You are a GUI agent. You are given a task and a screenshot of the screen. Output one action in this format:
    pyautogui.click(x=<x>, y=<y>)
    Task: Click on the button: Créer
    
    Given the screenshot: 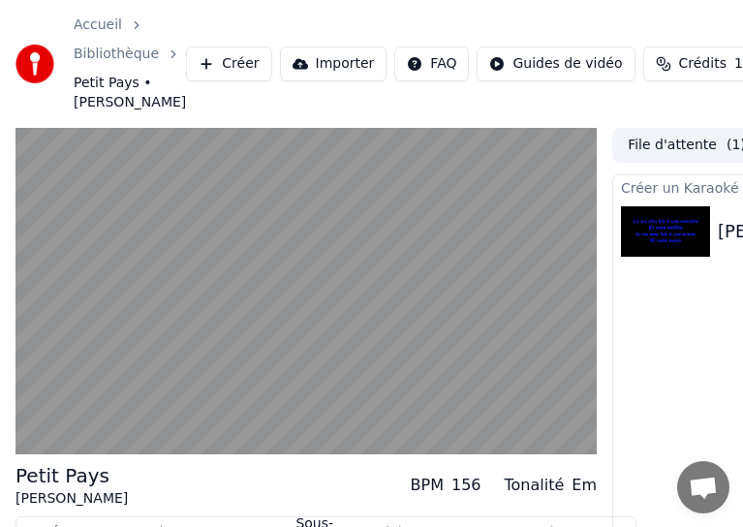 What is the action you would take?
    pyautogui.click(x=229, y=64)
    